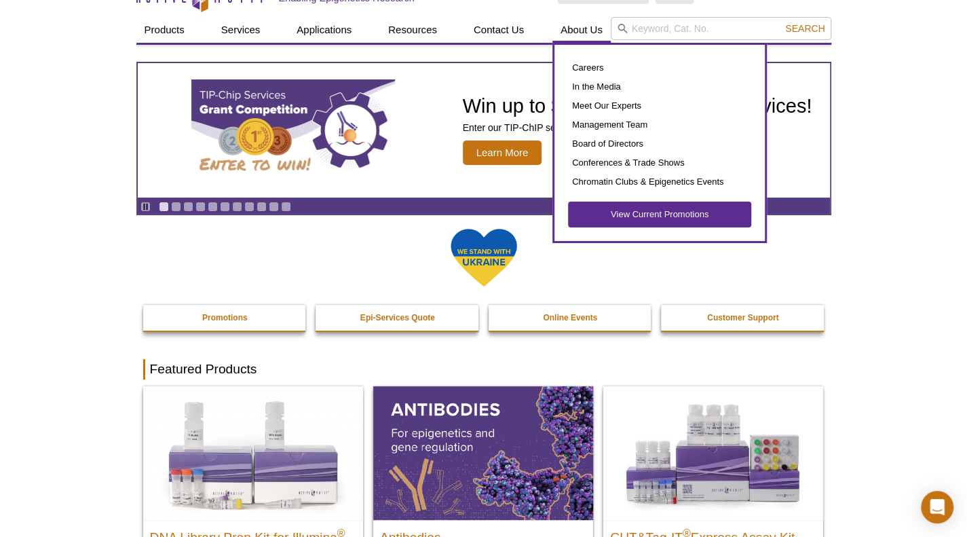 This screenshot has width=967, height=537. Describe the element at coordinates (805, 28) in the screenshot. I see `span: Search` at that location.